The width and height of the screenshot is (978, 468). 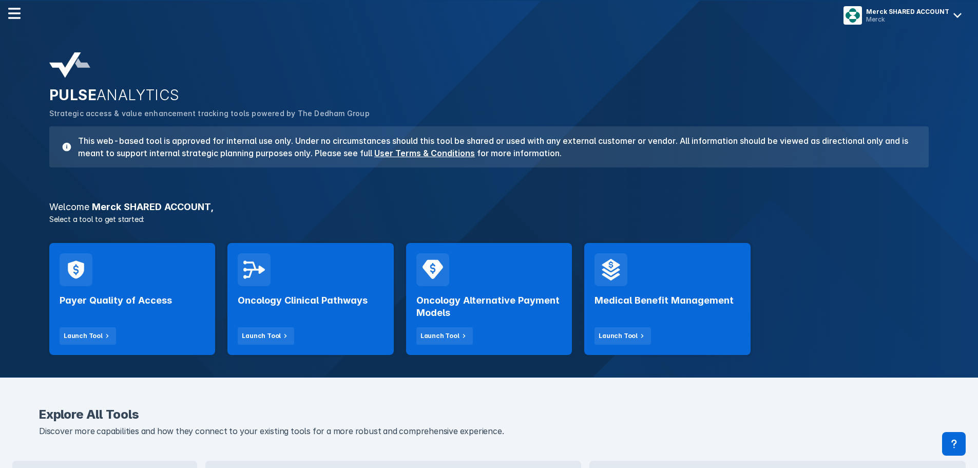 I want to click on h2: Oncology Clinical Pathways, so click(x=302, y=300).